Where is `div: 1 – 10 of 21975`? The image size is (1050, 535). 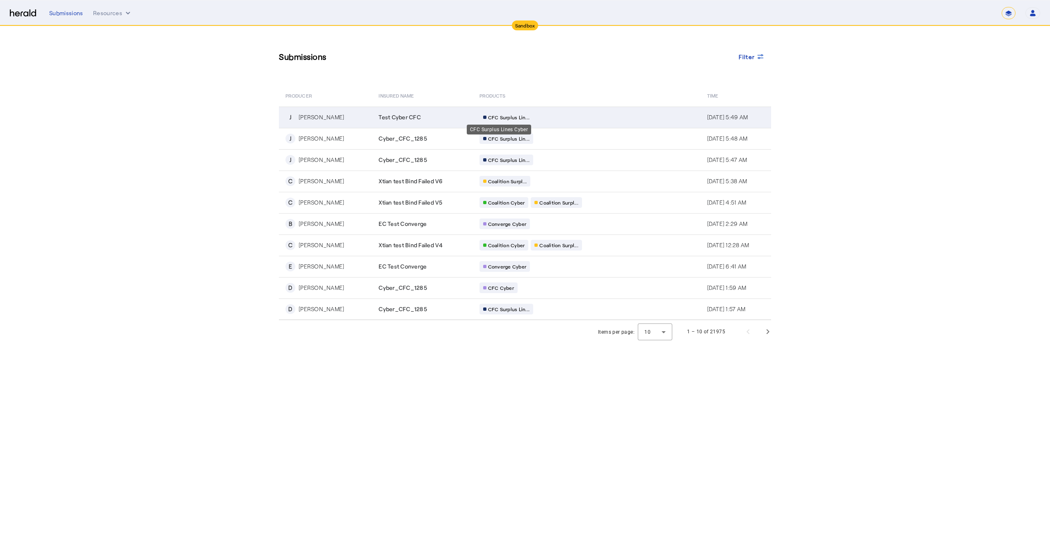 div: 1 – 10 of 21975 is located at coordinates (706, 332).